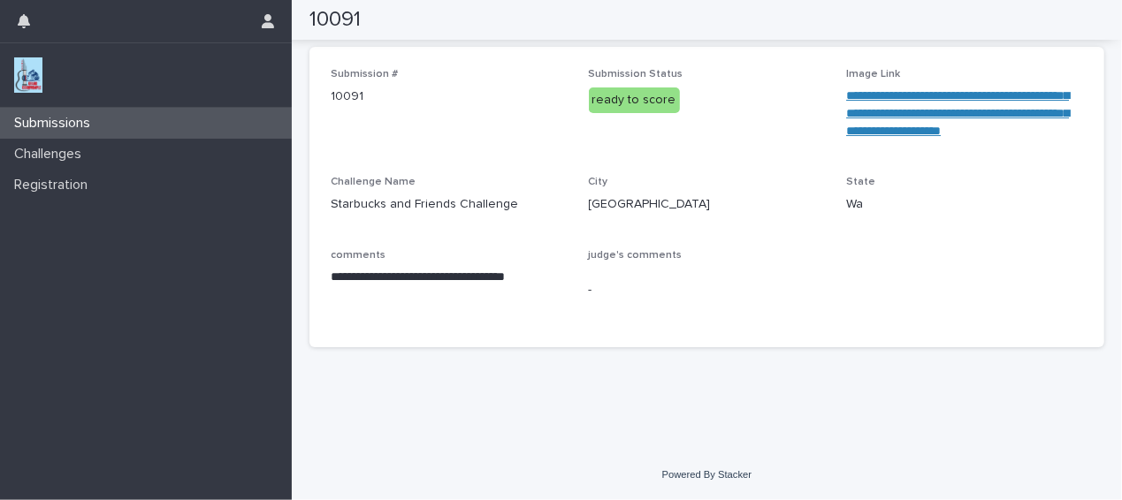 The height and width of the screenshot is (500, 1122). Describe the element at coordinates (964, 204) in the screenshot. I see `p: Wa` at that location.